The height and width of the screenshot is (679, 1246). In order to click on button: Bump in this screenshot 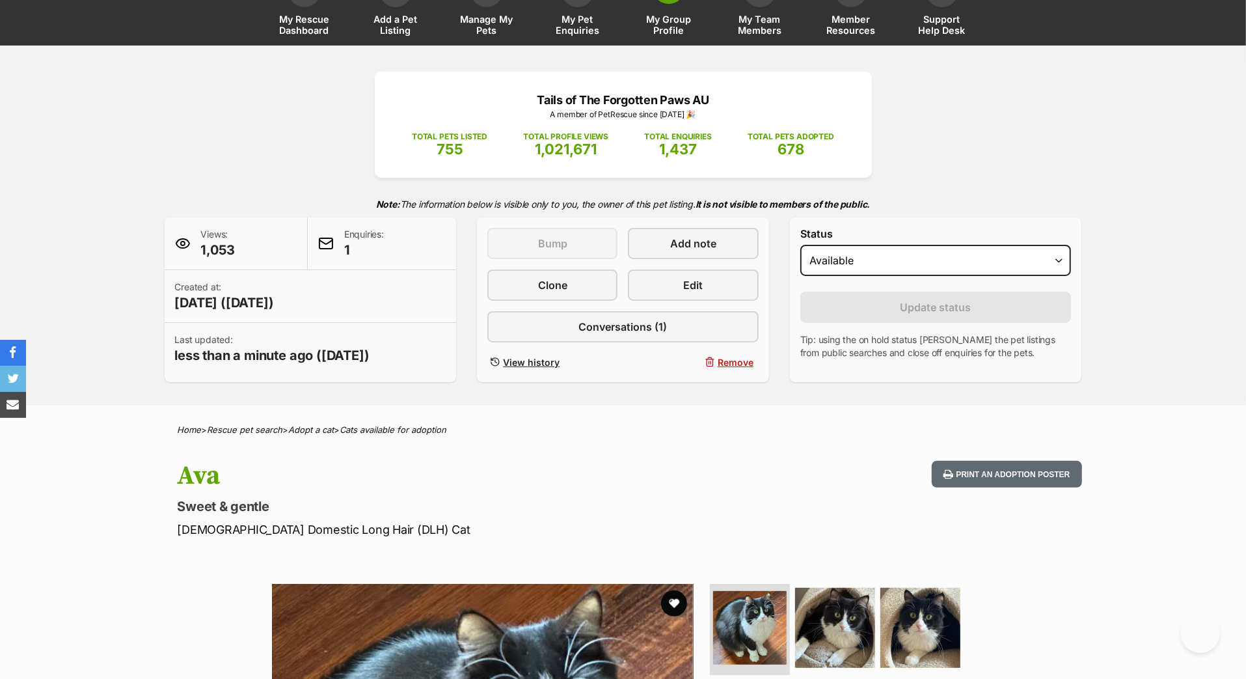, I will do `click(553, 243)`.